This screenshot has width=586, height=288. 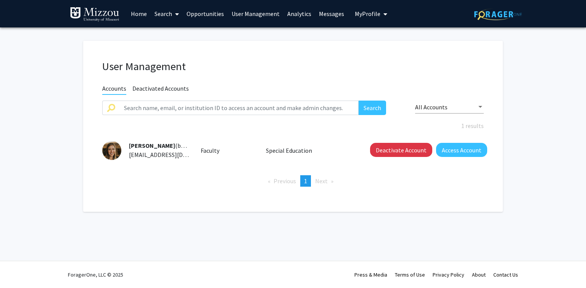 I want to click on span: Next, so click(x=321, y=181).